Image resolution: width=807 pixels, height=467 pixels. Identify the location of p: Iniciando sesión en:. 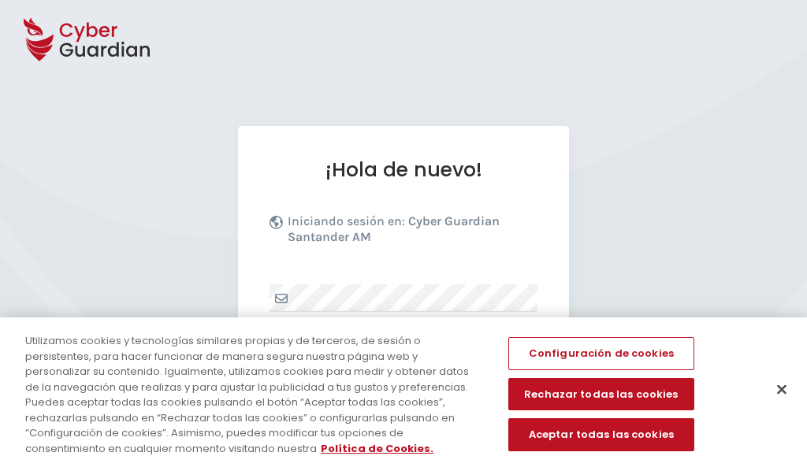
(411, 233).